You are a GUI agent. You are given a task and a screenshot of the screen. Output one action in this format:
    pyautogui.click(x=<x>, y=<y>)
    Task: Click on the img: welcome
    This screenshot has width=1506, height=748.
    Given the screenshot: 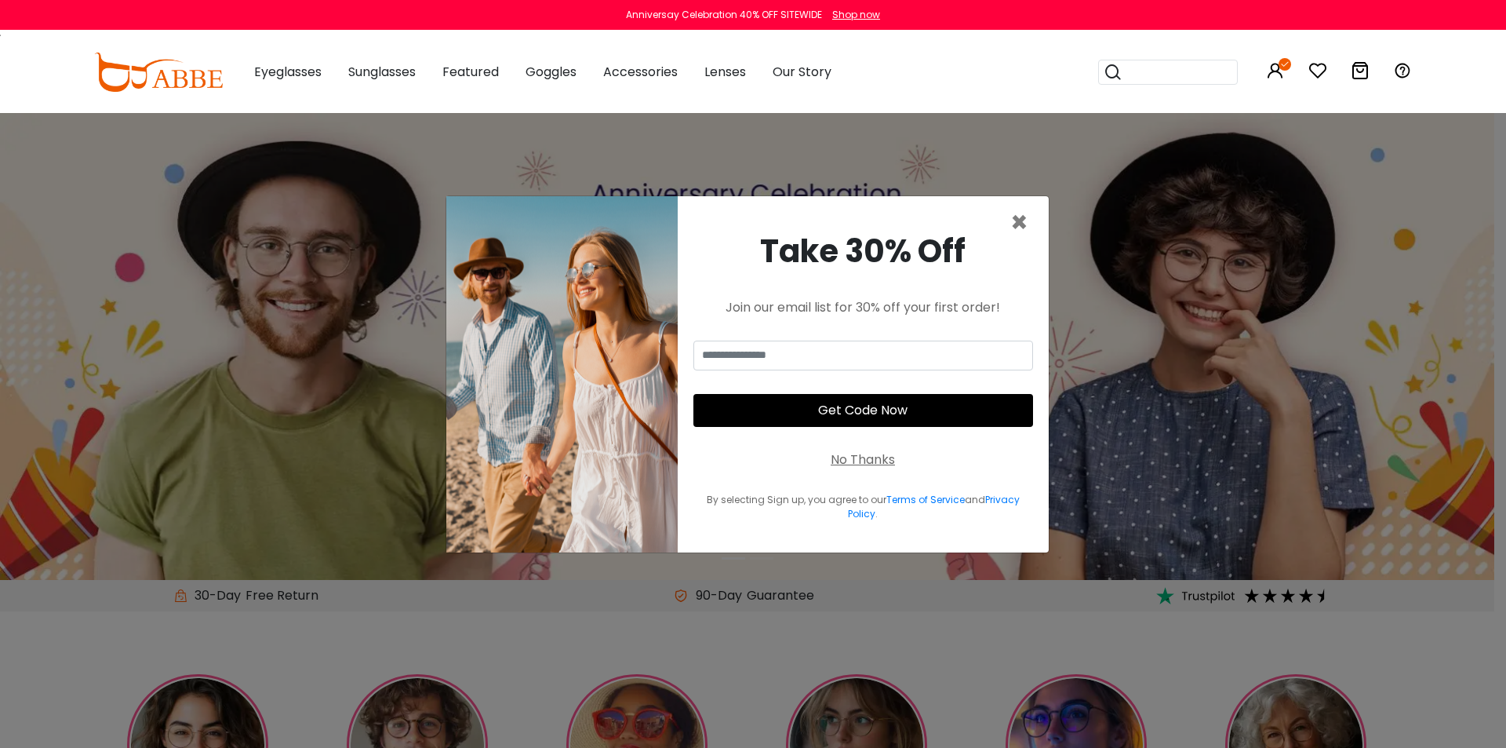 What is the action you would take?
    pyautogui.click(x=562, y=374)
    